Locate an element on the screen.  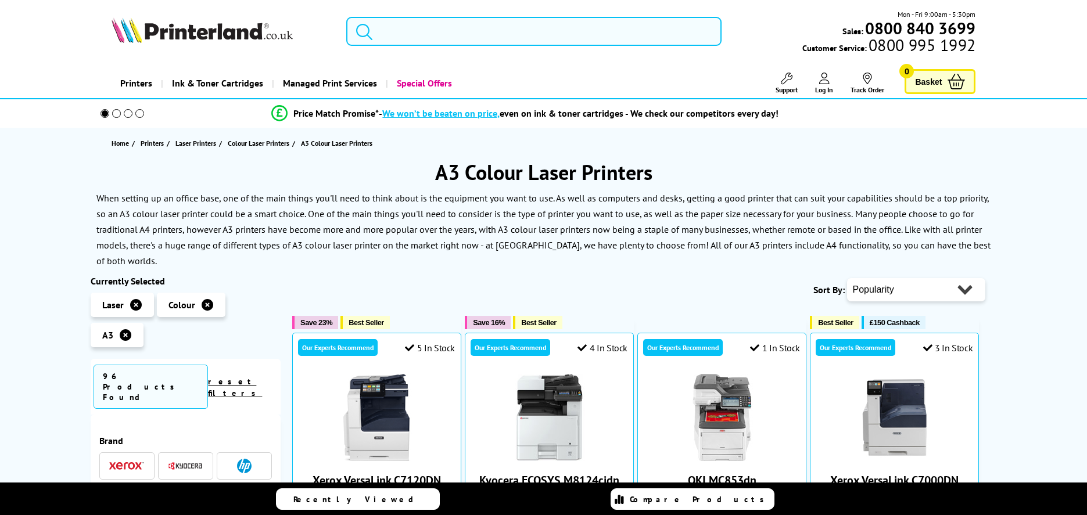
span: 0800 995 1992 is located at coordinates (920, 45).